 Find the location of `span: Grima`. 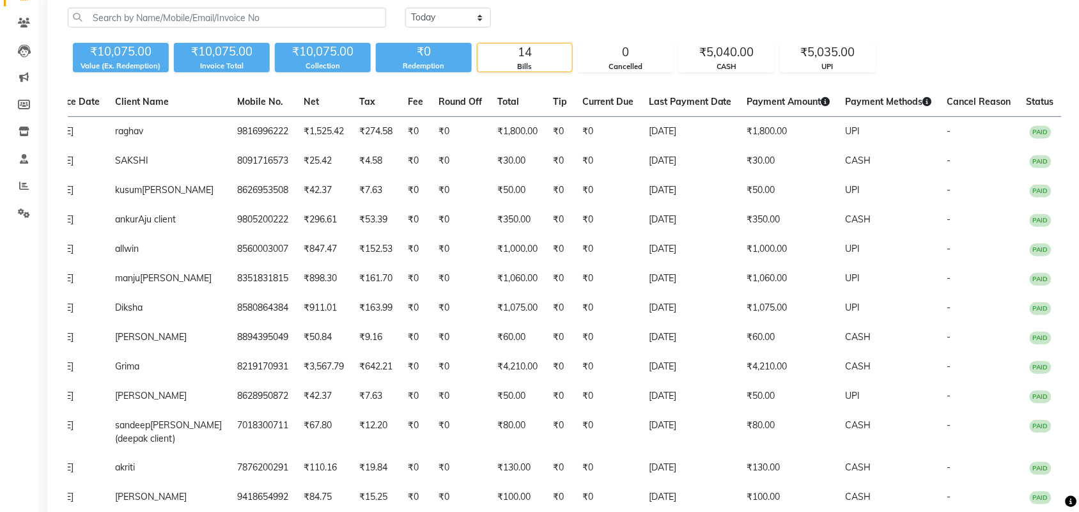

span: Grima is located at coordinates (127, 366).